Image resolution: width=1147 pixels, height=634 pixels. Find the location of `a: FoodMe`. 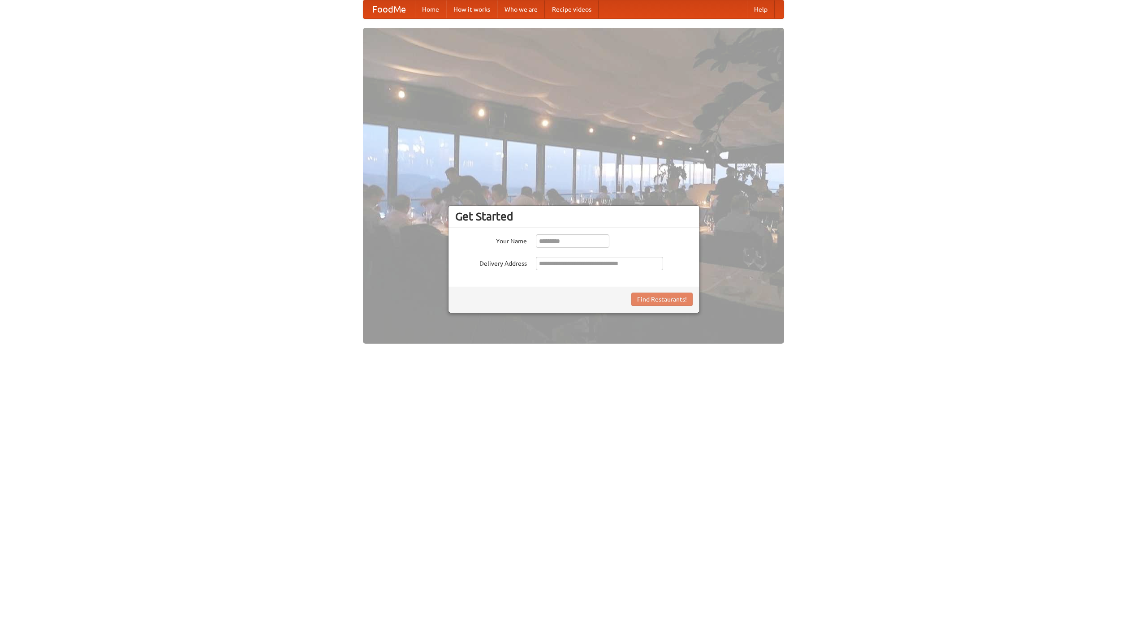

a: FoodMe is located at coordinates (389, 9).